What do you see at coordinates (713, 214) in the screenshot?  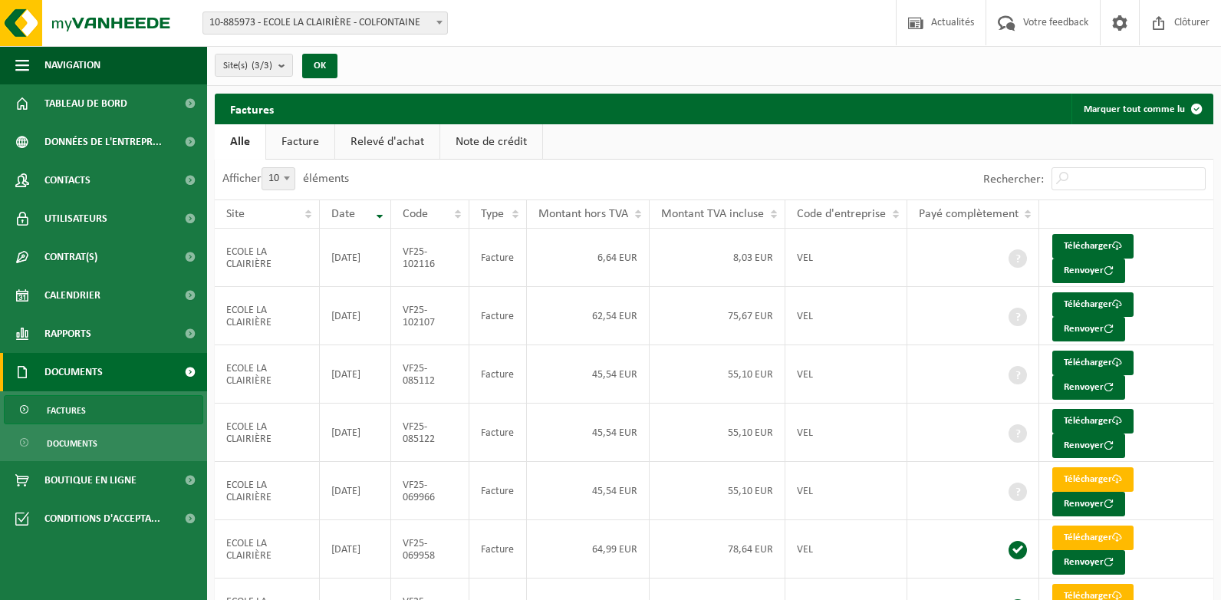 I see `span: Montant TVA incluse` at bounding box center [713, 214].